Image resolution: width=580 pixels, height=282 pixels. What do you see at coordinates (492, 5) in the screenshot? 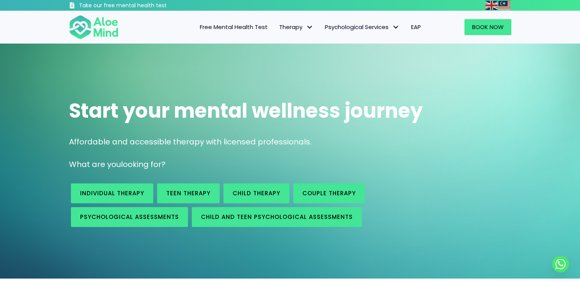
I see `img: en` at bounding box center [492, 5].